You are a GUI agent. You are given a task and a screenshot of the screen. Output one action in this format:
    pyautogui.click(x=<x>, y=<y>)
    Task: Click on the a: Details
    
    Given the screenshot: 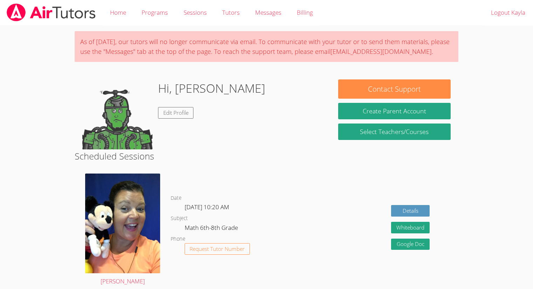 What is the action you would take?
    pyautogui.click(x=410, y=211)
    